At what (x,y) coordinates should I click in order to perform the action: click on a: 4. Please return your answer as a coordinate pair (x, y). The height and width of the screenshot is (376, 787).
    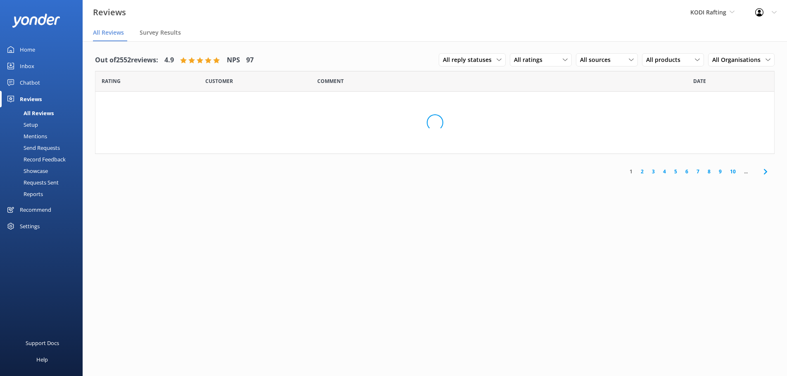
    Looking at the image, I should click on (664, 171).